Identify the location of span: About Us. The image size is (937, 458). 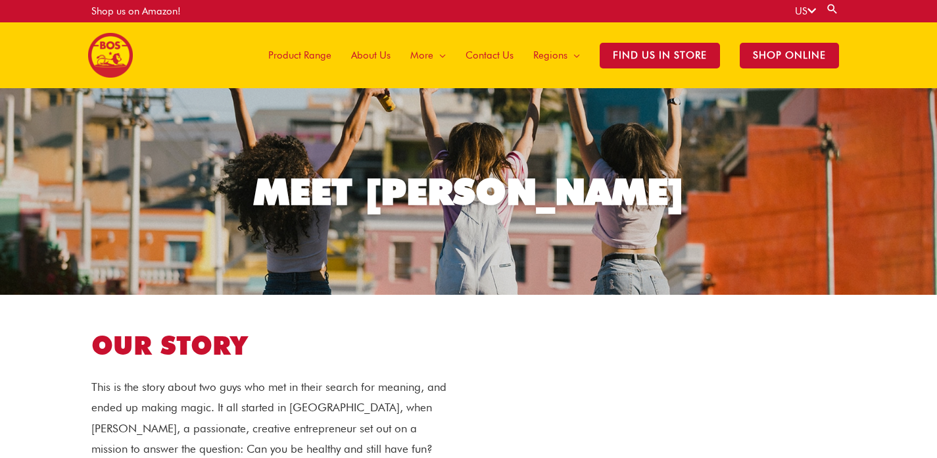
(371, 55).